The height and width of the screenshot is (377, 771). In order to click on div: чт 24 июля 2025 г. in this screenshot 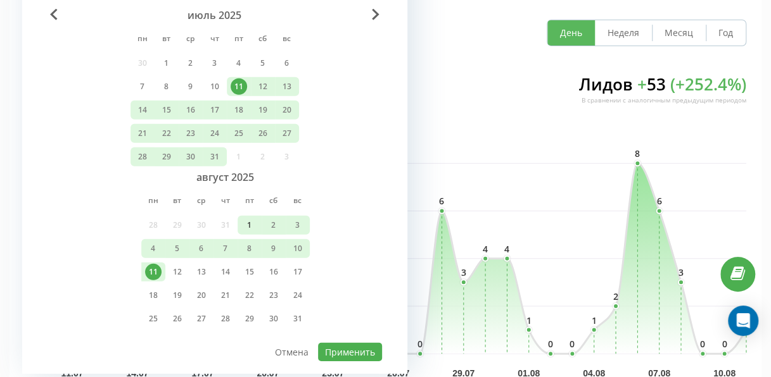, I will do `click(215, 134)`.